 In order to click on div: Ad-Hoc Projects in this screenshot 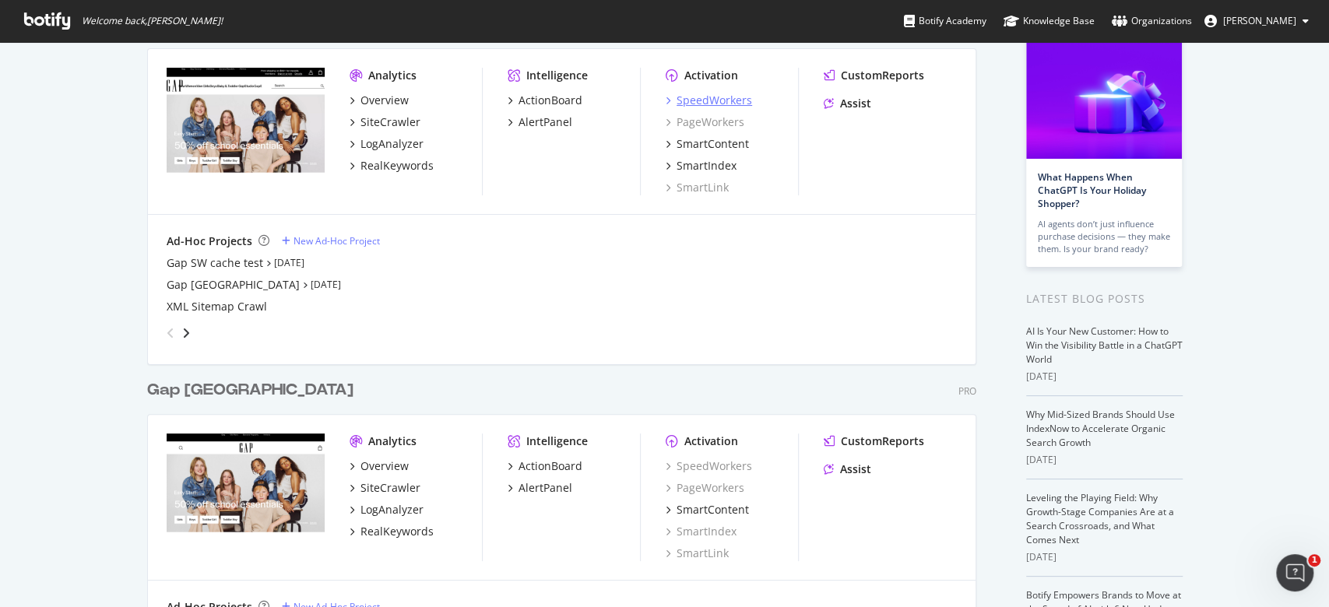, I will do `click(209, 241)`.